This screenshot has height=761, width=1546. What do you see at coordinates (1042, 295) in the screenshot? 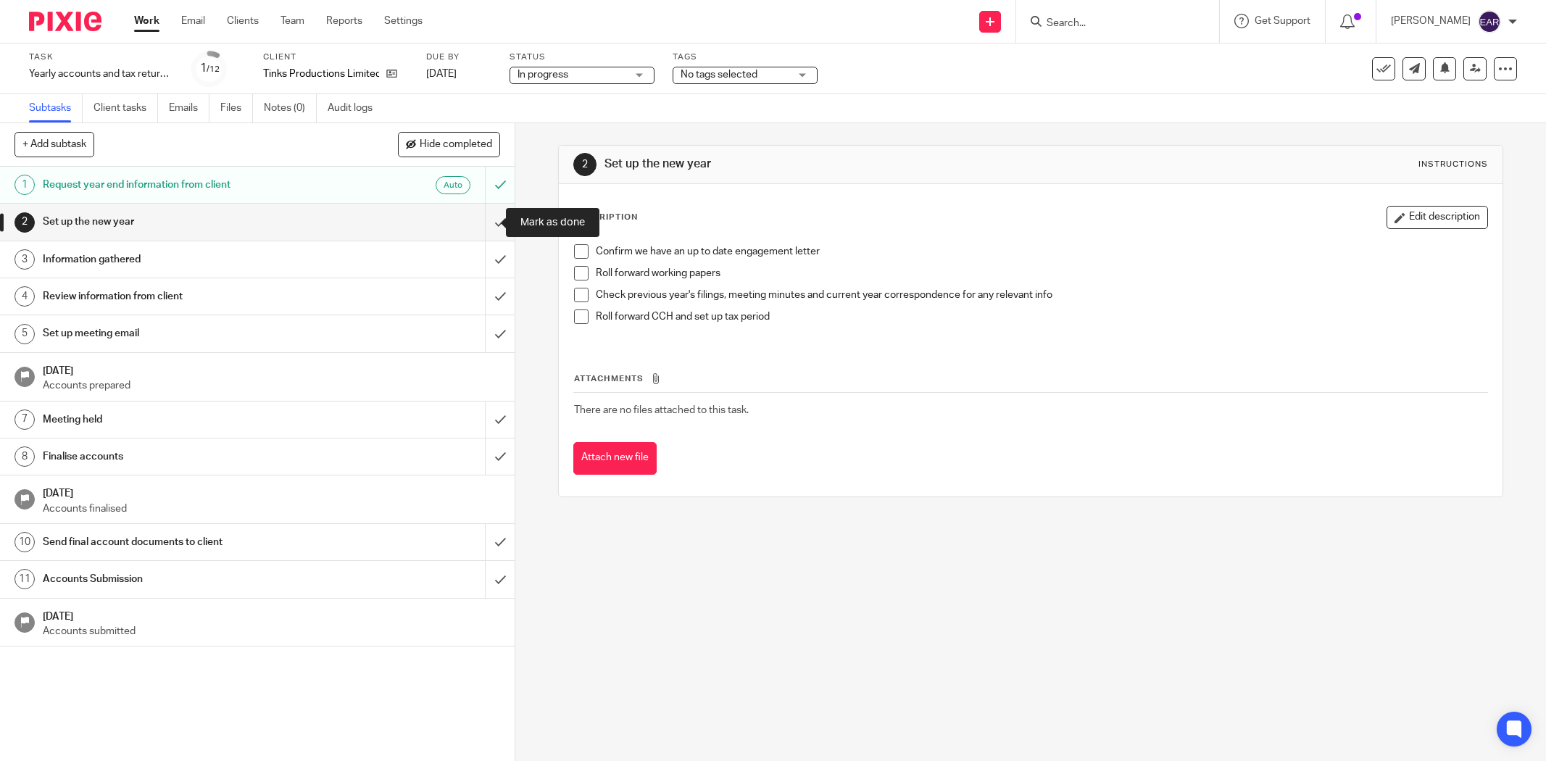
I see `p: Check previous year's filings, meeting minutes and current year correspondence for any relevant info` at bounding box center [1042, 295].